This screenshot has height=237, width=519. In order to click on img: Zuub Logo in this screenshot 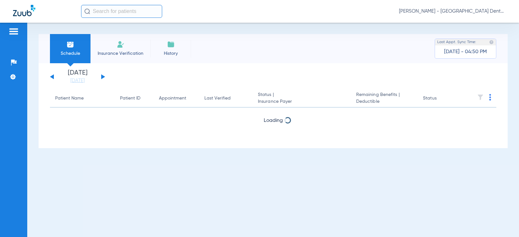, I will do `click(24, 10)`.